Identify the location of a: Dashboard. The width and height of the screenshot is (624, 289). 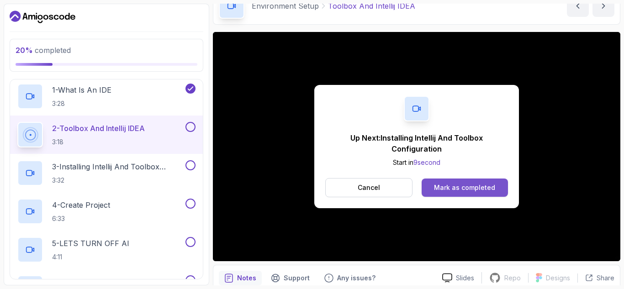
(42, 17).